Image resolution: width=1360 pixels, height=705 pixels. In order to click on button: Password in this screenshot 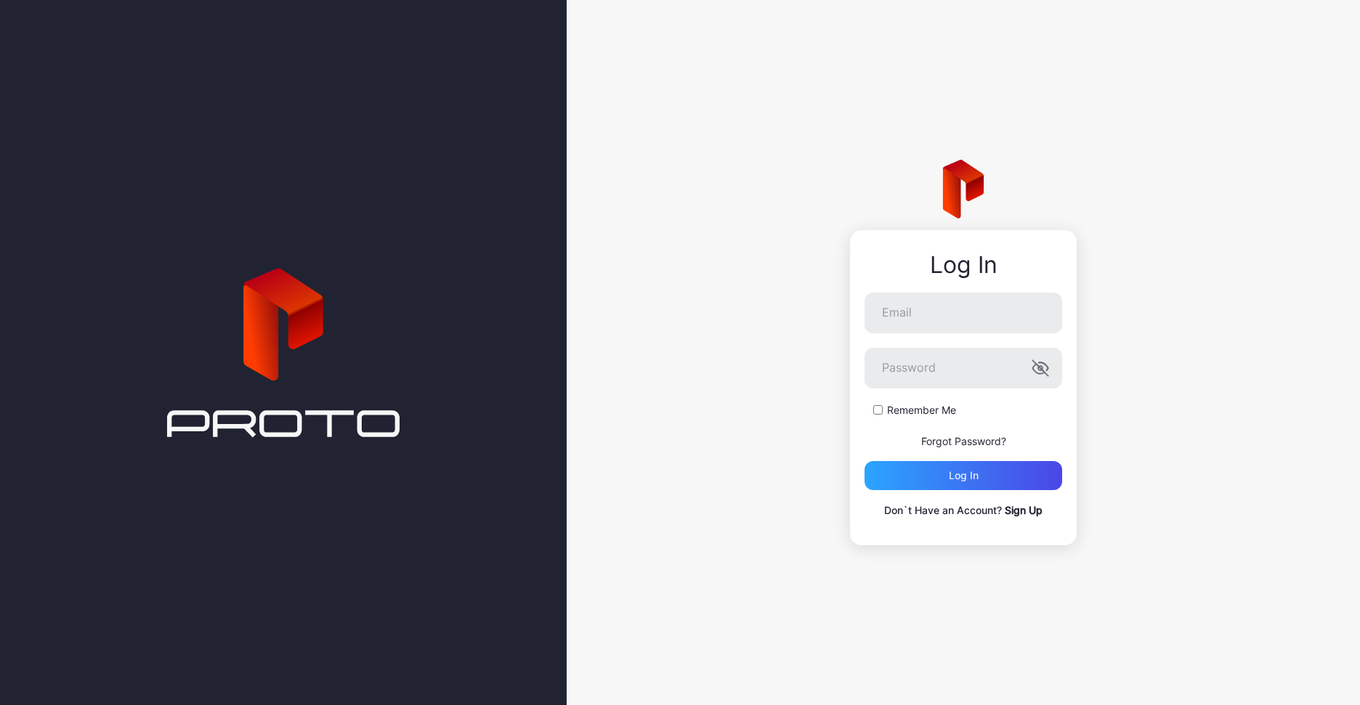, I will do `click(1040, 368)`.